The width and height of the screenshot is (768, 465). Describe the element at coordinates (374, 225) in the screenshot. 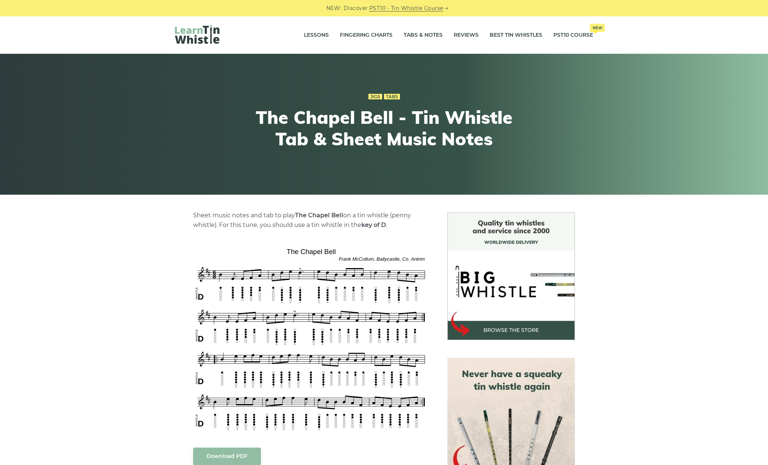

I see `strong: key of D` at that location.